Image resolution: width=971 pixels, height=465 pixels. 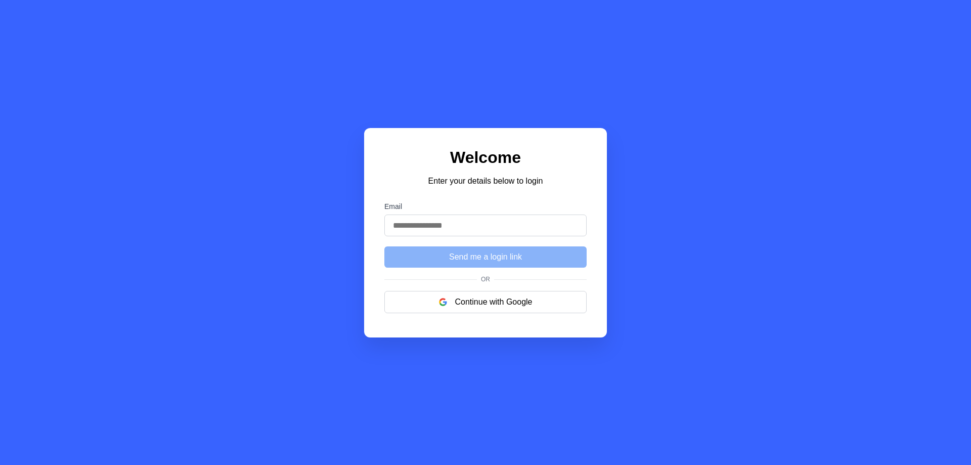 I want to click on h1: Welcome, so click(x=486, y=157).